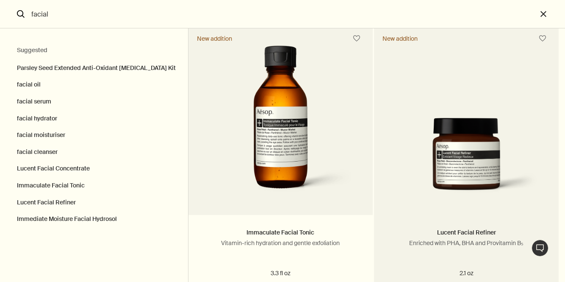 The height and width of the screenshot is (282, 565). Describe the element at coordinates (281, 243) in the screenshot. I see `p: Vitamin-rich hydration and gentle exfoliation` at that location.